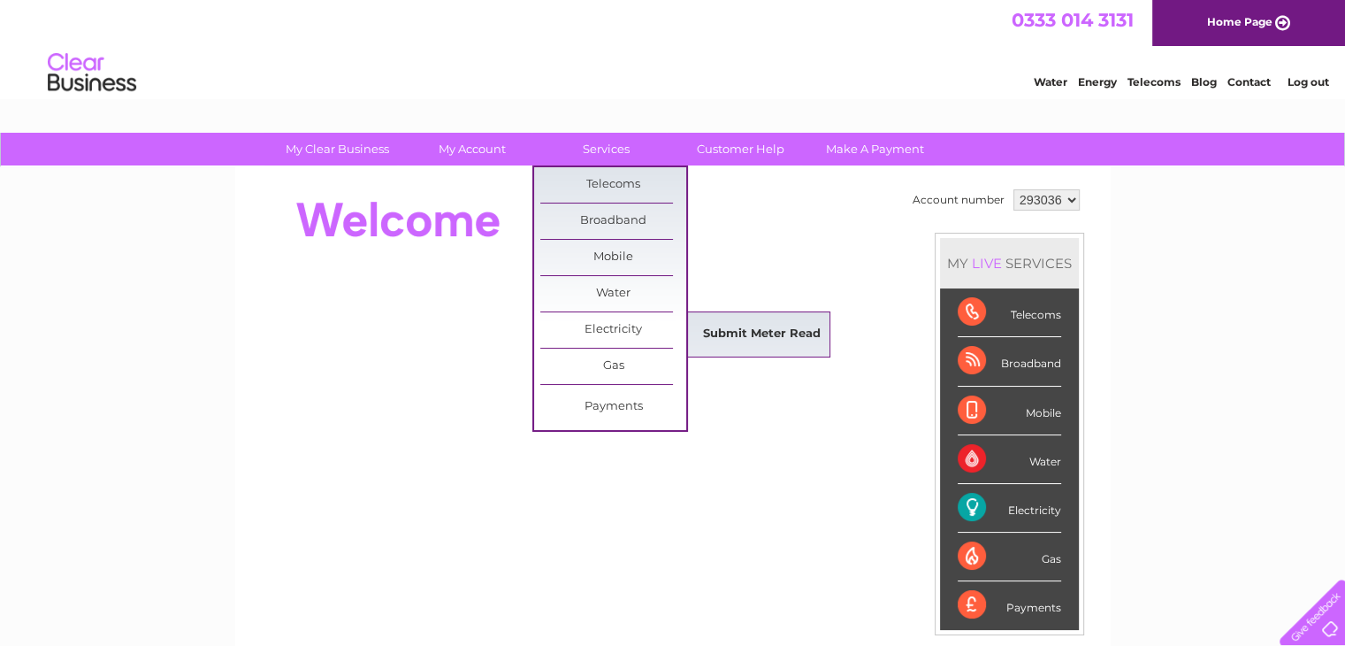 Image resolution: width=1345 pixels, height=646 pixels. Describe the element at coordinates (1009, 605) in the screenshot. I see `div: Payments` at that location.